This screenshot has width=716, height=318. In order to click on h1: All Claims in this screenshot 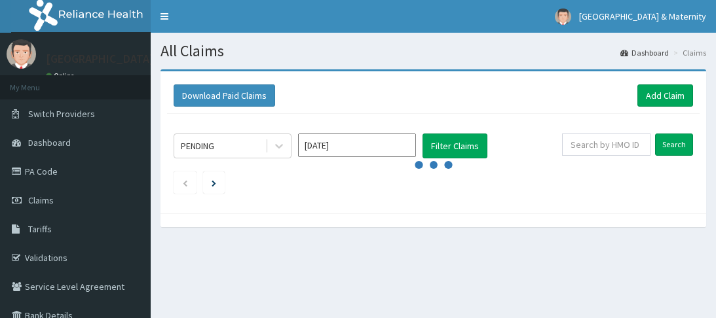, I will do `click(433, 51)`.